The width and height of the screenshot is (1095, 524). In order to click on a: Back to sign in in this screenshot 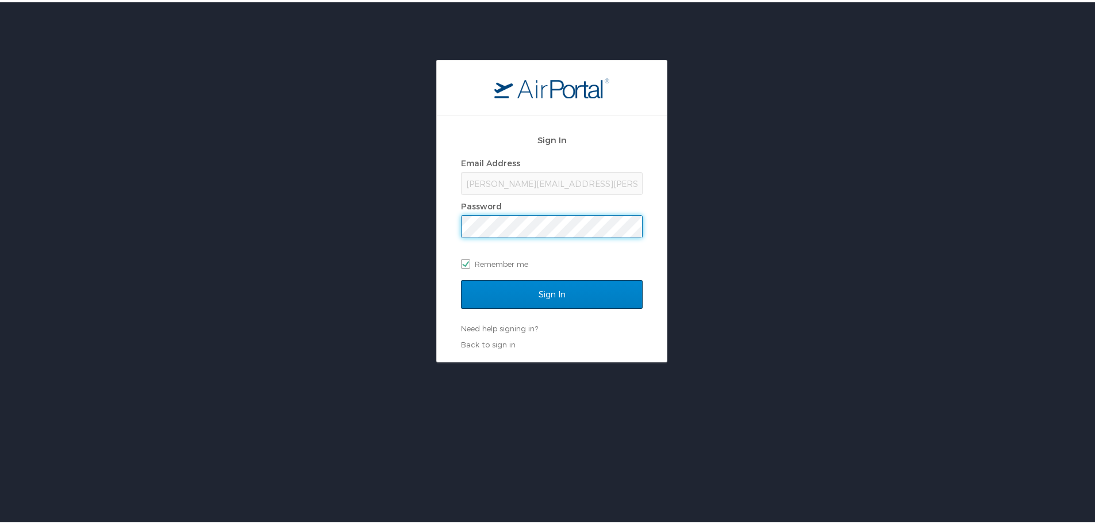, I will do `click(488, 342)`.